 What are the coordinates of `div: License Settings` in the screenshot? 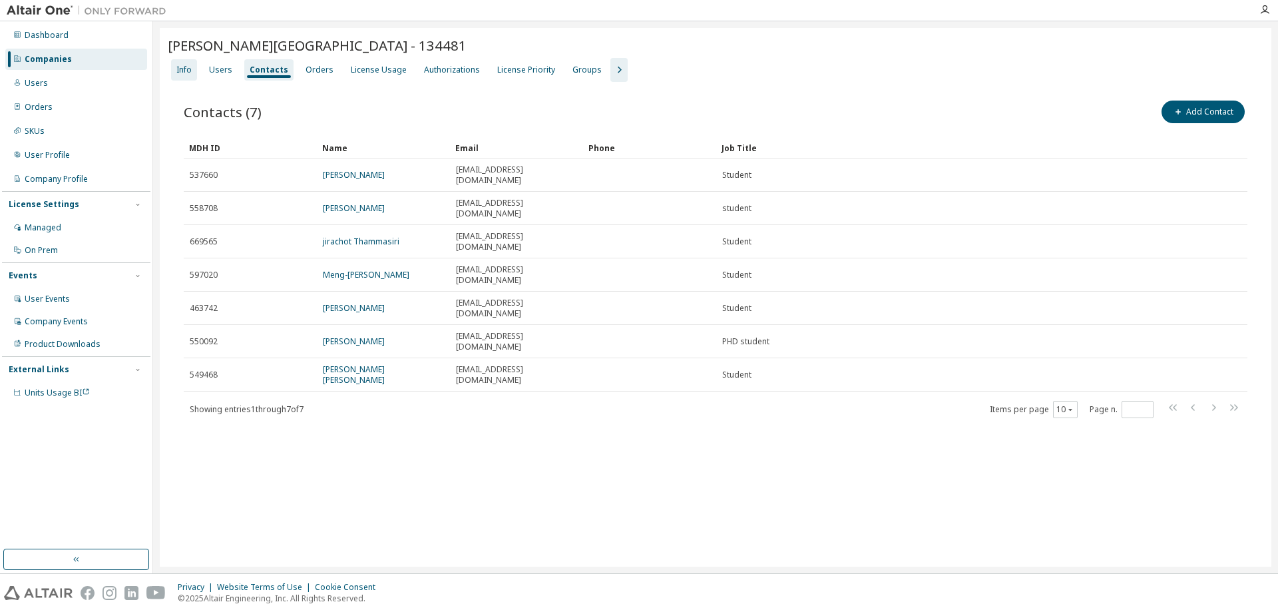 It's located at (44, 204).